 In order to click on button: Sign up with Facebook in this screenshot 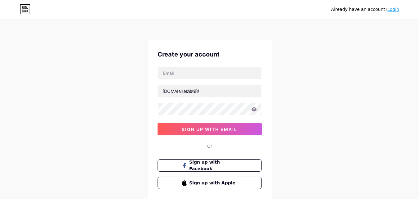, I will do `click(210, 165)`.